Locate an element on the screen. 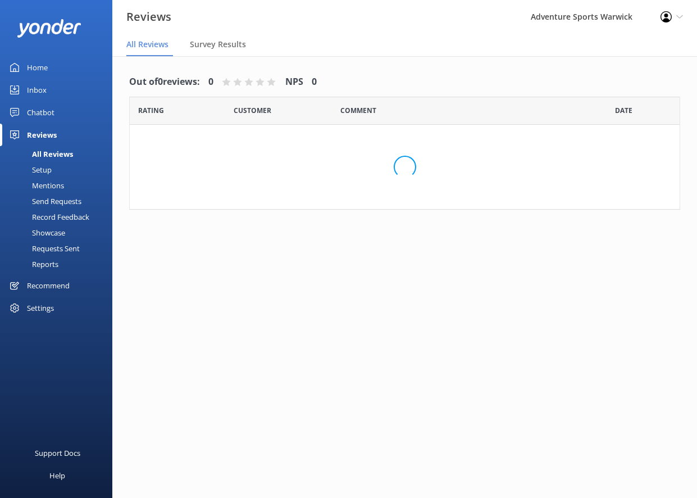  a: All Reviews is located at coordinates (60, 154).